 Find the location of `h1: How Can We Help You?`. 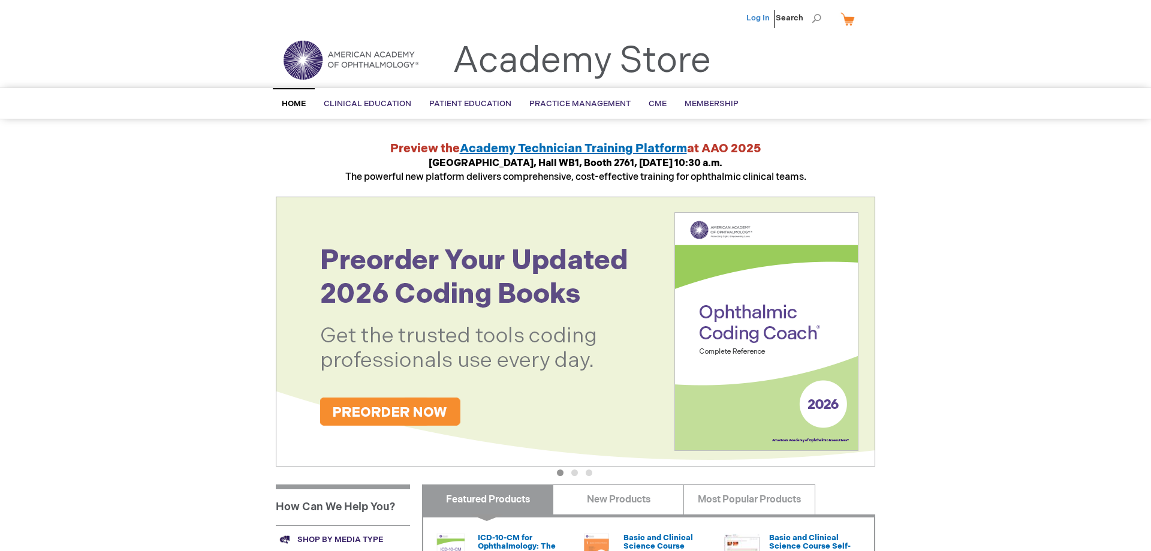

h1: How Can We Help You? is located at coordinates (343, 505).